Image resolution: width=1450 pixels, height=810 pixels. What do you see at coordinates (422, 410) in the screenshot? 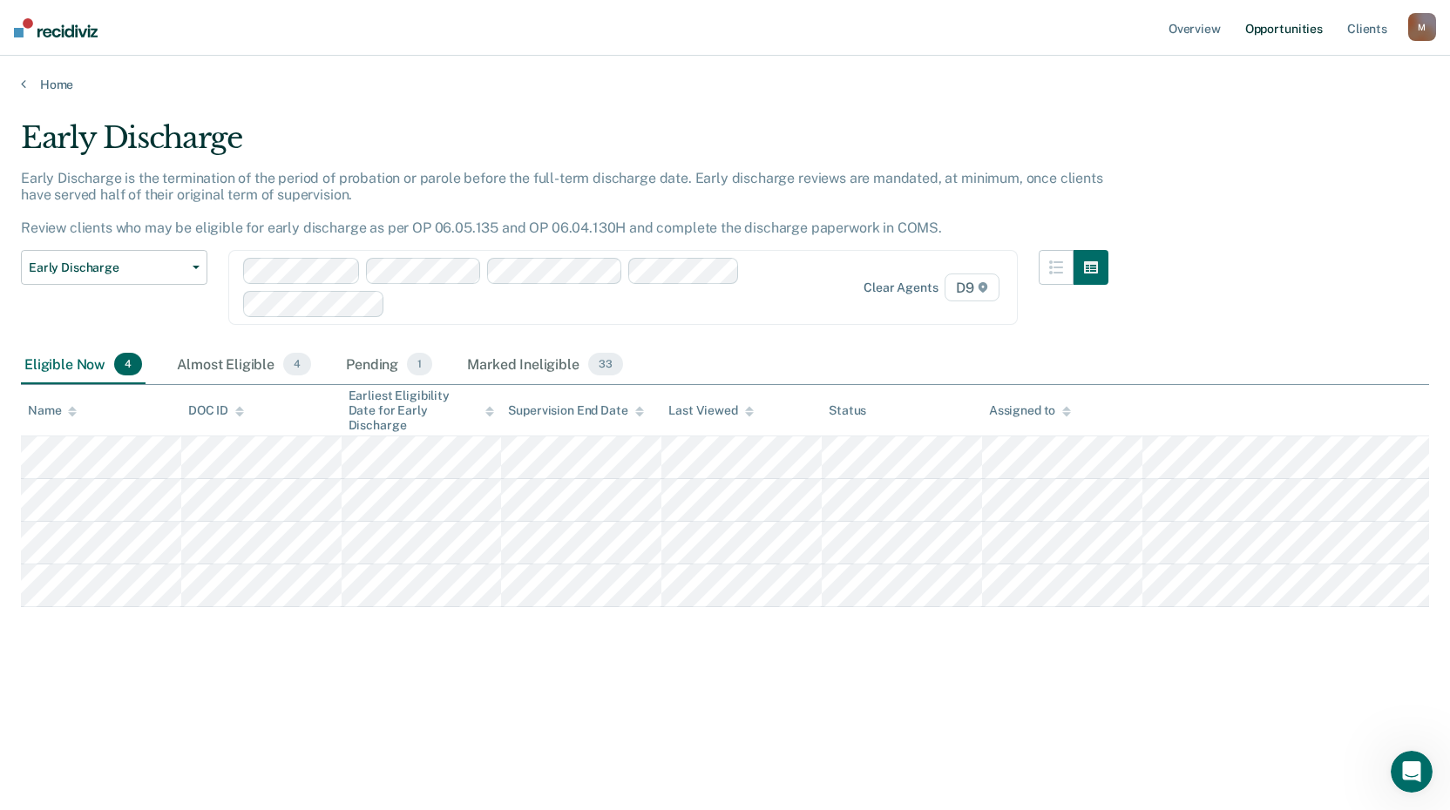
I see `div: Earliest Eligibility Date for Early Discharge` at bounding box center [422, 410].